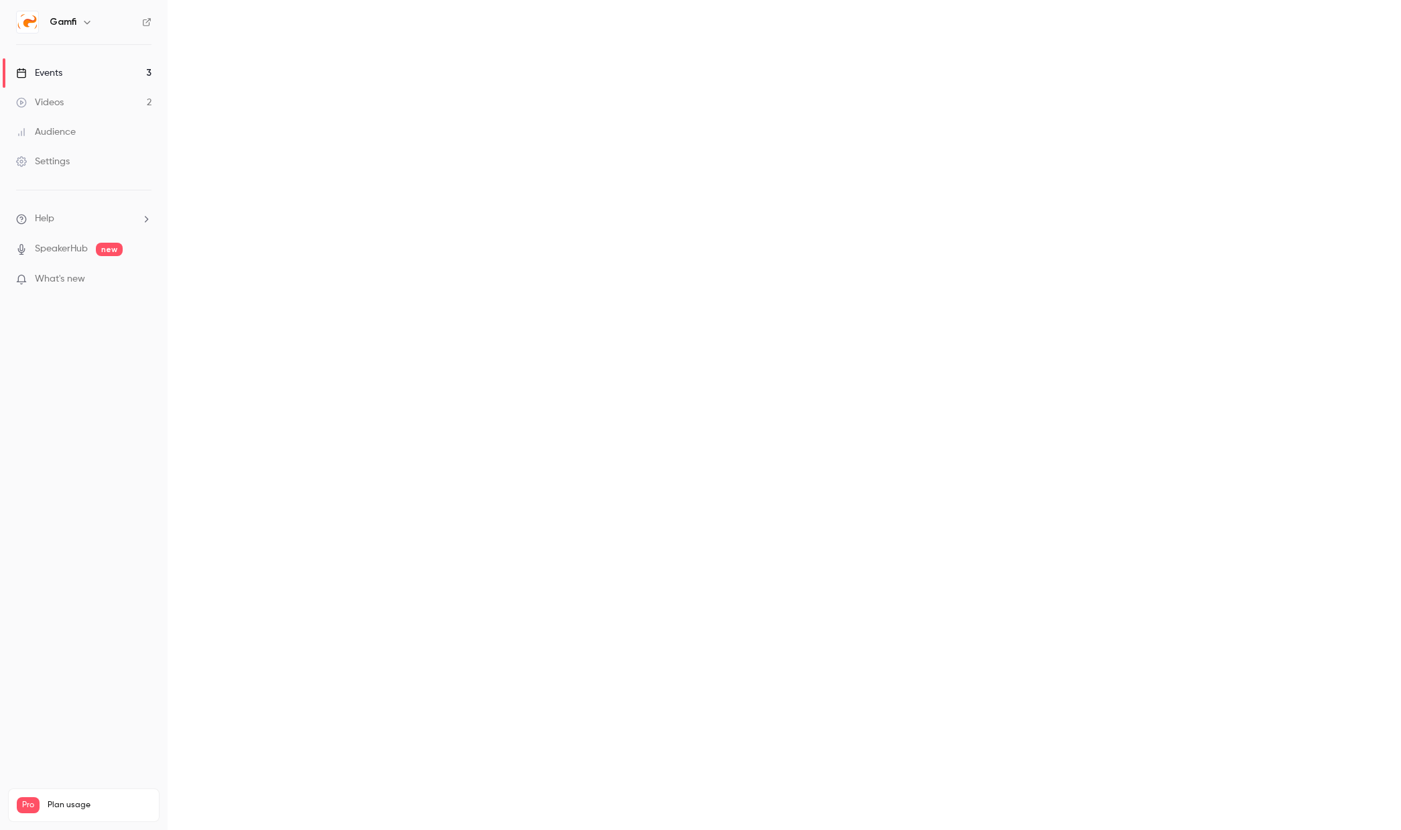 This screenshot has height=830, width=1401. What do you see at coordinates (99, 805) in the screenshot?
I see `span: Plan usage` at bounding box center [99, 805].